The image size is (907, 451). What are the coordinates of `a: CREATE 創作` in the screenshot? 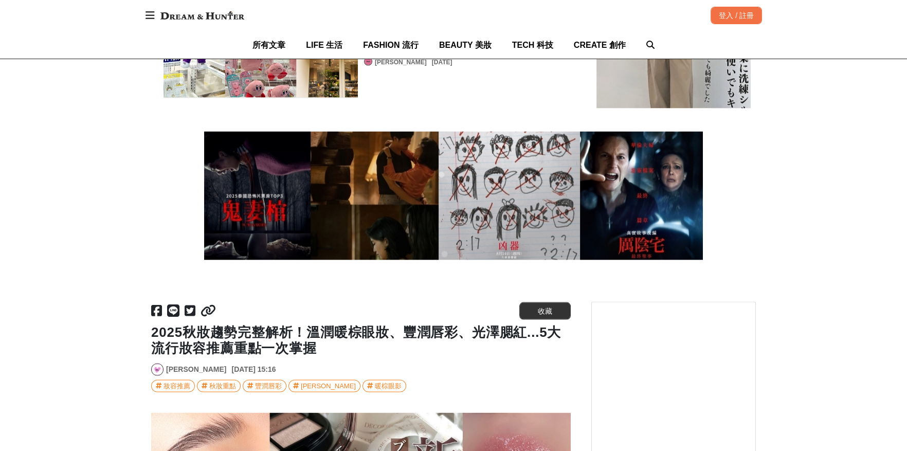 It's located at (599, 45).